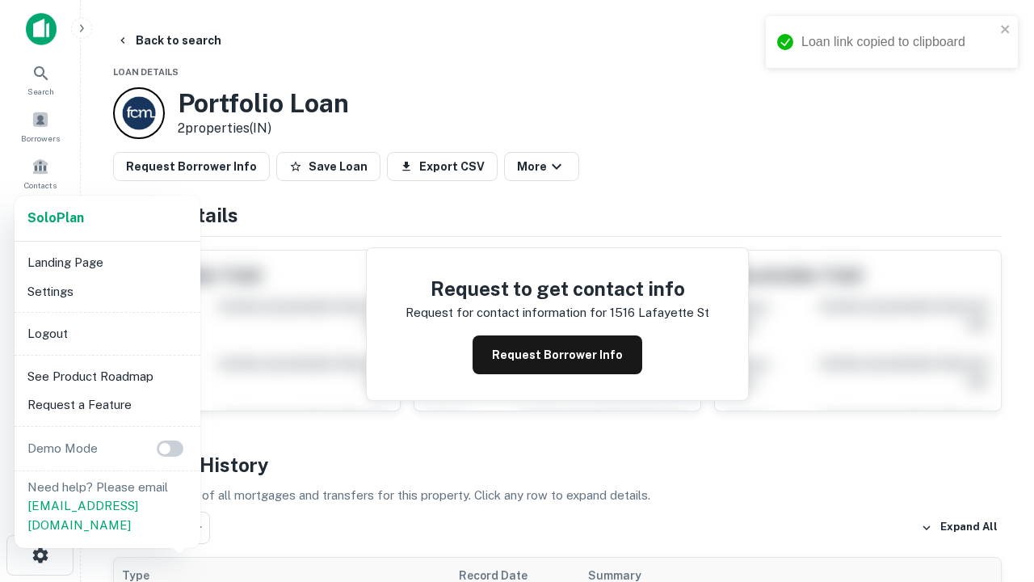  What do you see at coordinates (994, 491) in the screenshot?
I see `div: Chat Widget` at bounding box center [994, 491].